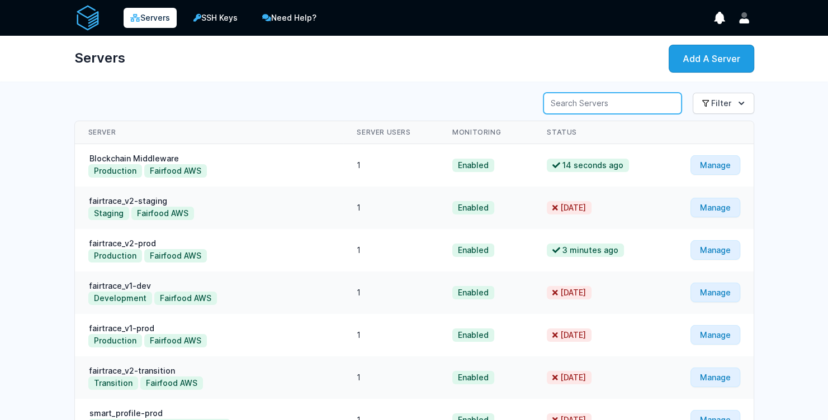  Describe the element at coordinates (113, 383) in the screenshot. I see `button: Transition` at that location.